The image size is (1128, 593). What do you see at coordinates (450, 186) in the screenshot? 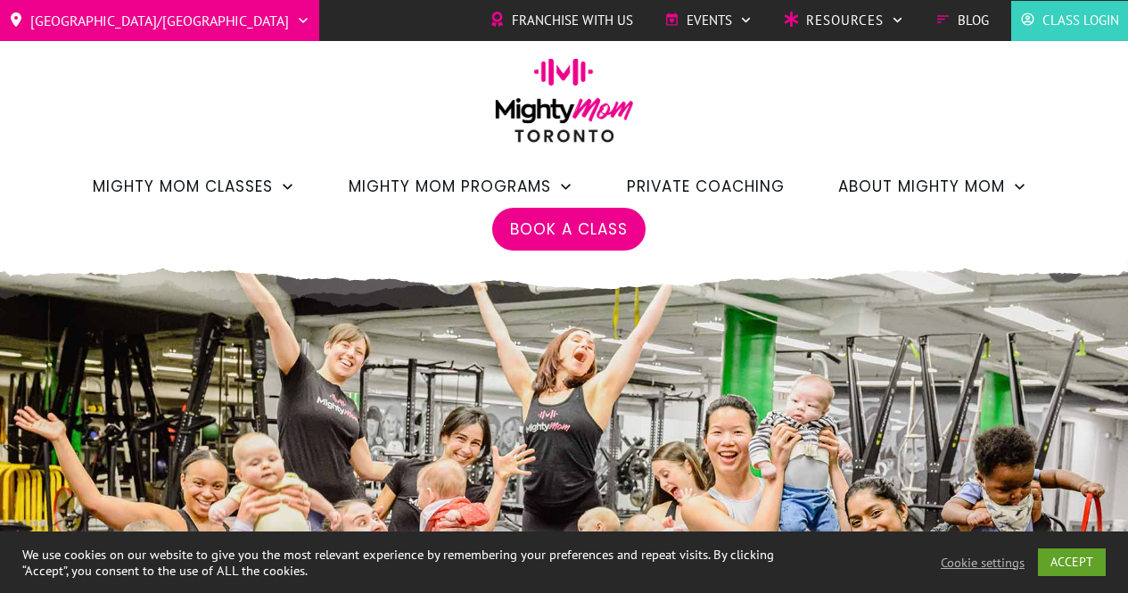
I see `span: Mighty Mom Programs` at bounding box center [450, 186].